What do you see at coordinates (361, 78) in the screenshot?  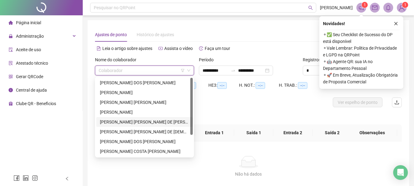 I see `span: ⚬ 🚀 Em Breve, Atualização Obrigatória de Proposta Comercial` at bounding box center [361, 78].